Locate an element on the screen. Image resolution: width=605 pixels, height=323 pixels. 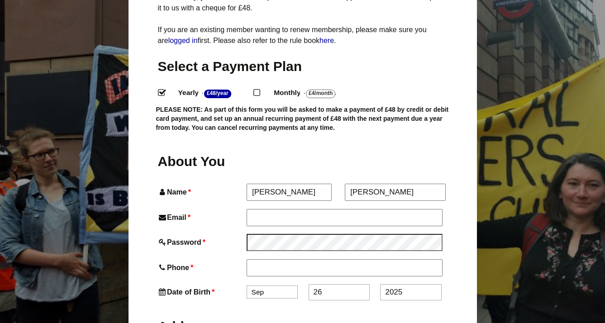
label: Email is located at coordinates (201, 217).